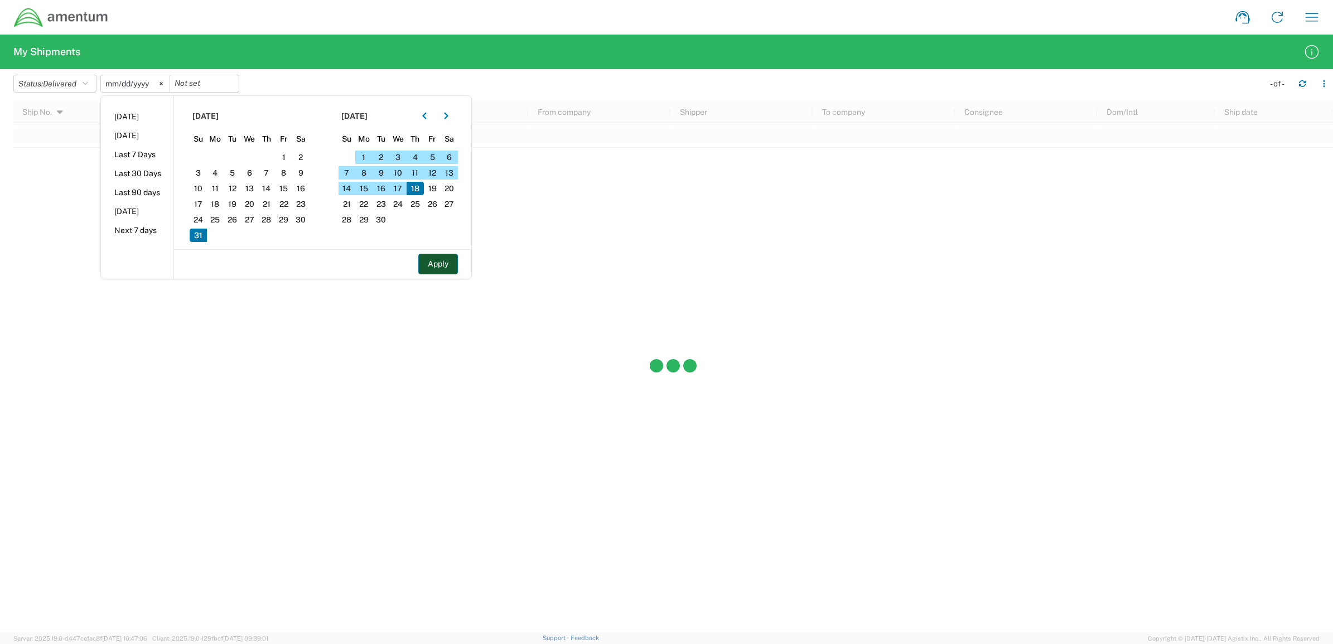  I want to click on h2: My Shipments, so click(47, 52).